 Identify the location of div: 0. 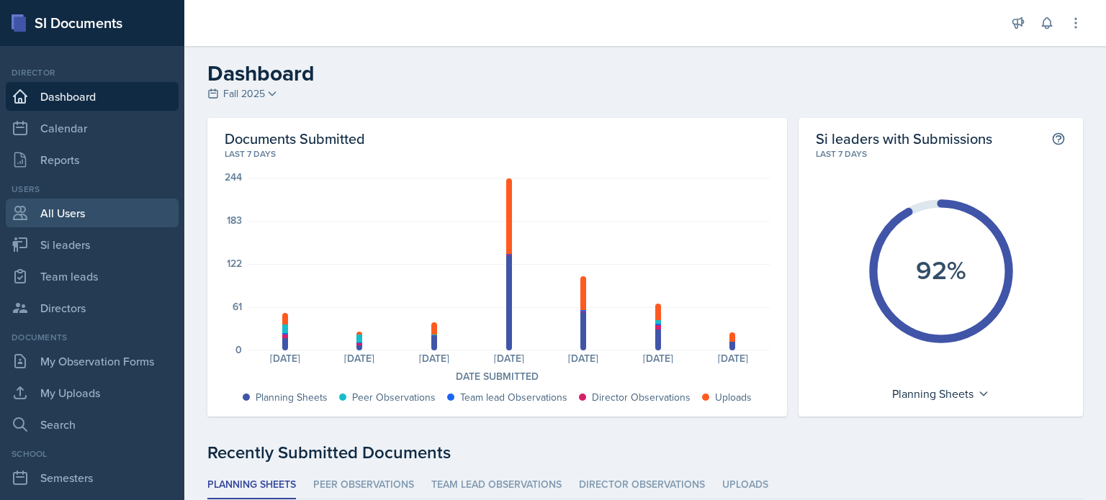
(238, 350).